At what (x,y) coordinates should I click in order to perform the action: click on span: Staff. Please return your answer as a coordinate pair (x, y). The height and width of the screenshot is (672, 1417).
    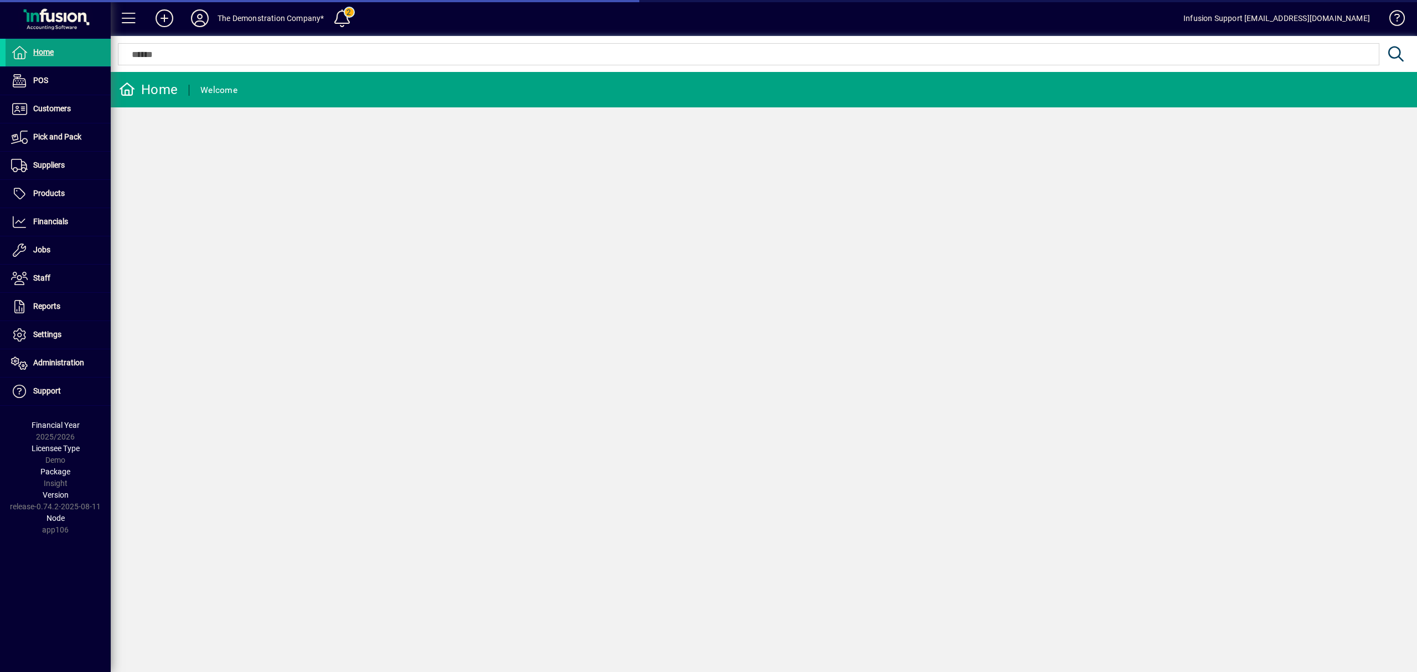
    Looking at the image, I should click on (42, 278).